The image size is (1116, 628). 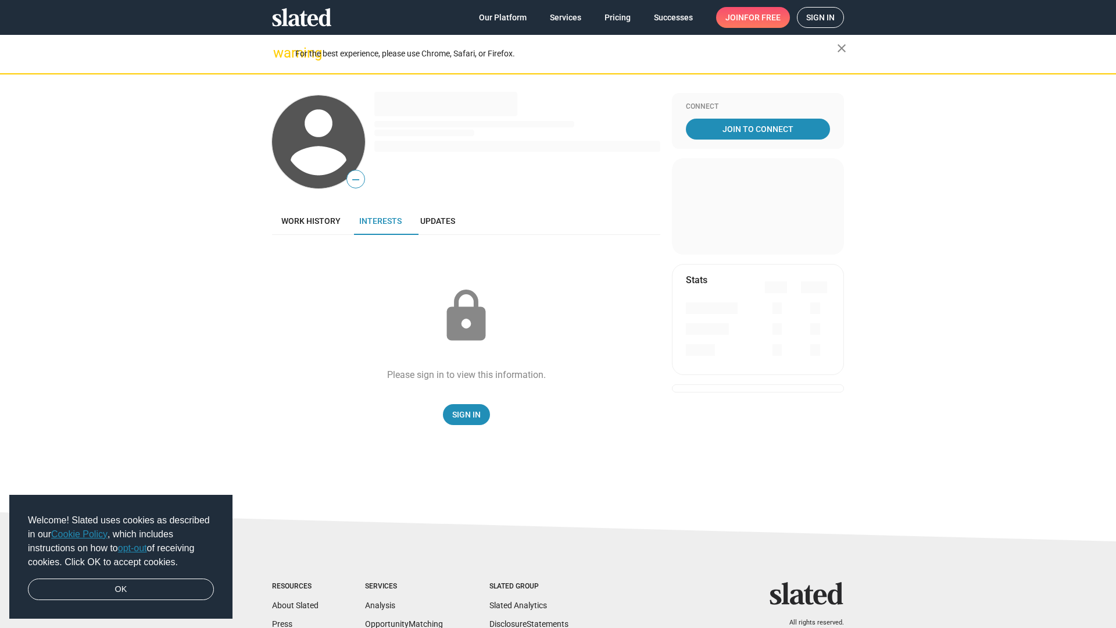 I want to click on a: Services, so click(x=566, y=17).